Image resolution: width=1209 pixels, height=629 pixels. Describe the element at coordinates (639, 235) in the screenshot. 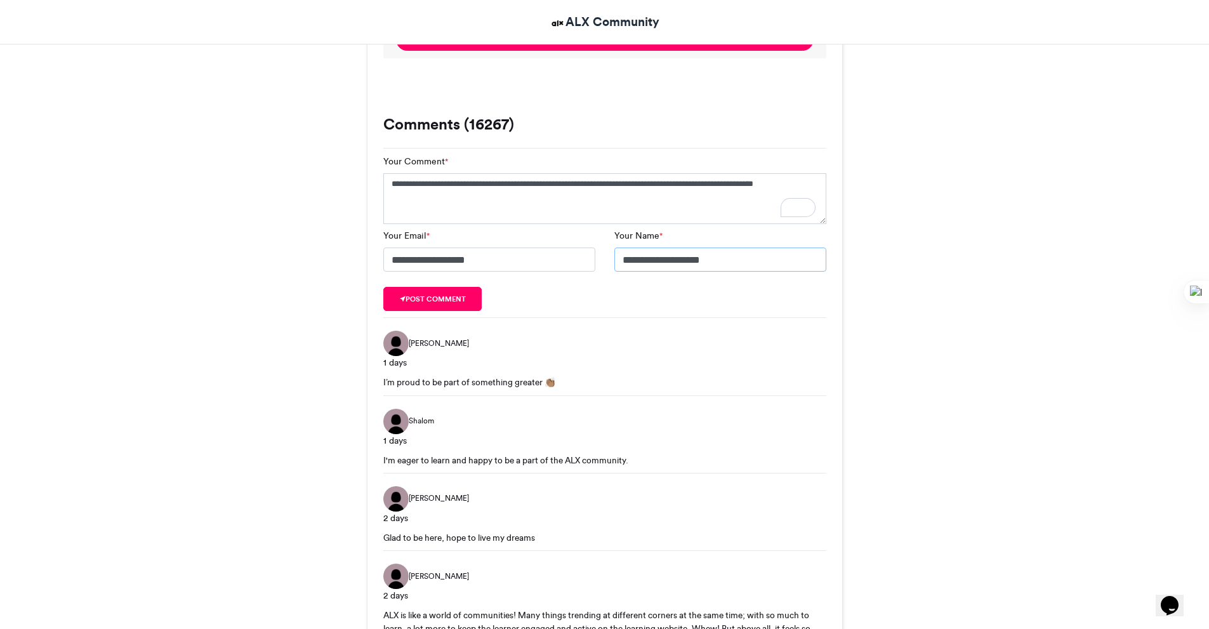

I see `label: Your Name` at that location.